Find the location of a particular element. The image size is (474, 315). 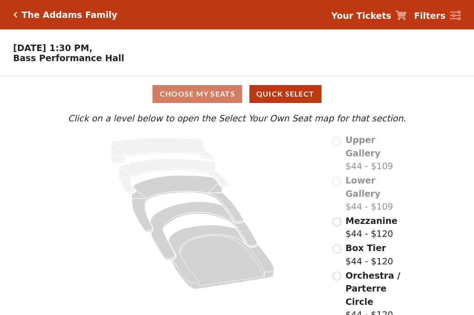

strong: Your Tickets is located at coordinates (361, 16).